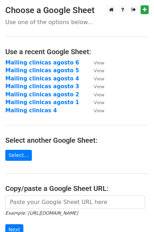 The width and height of the screenshot is (154, 232). I want to click on input: Paste your Google Sheet URL here, so click(75, 203).